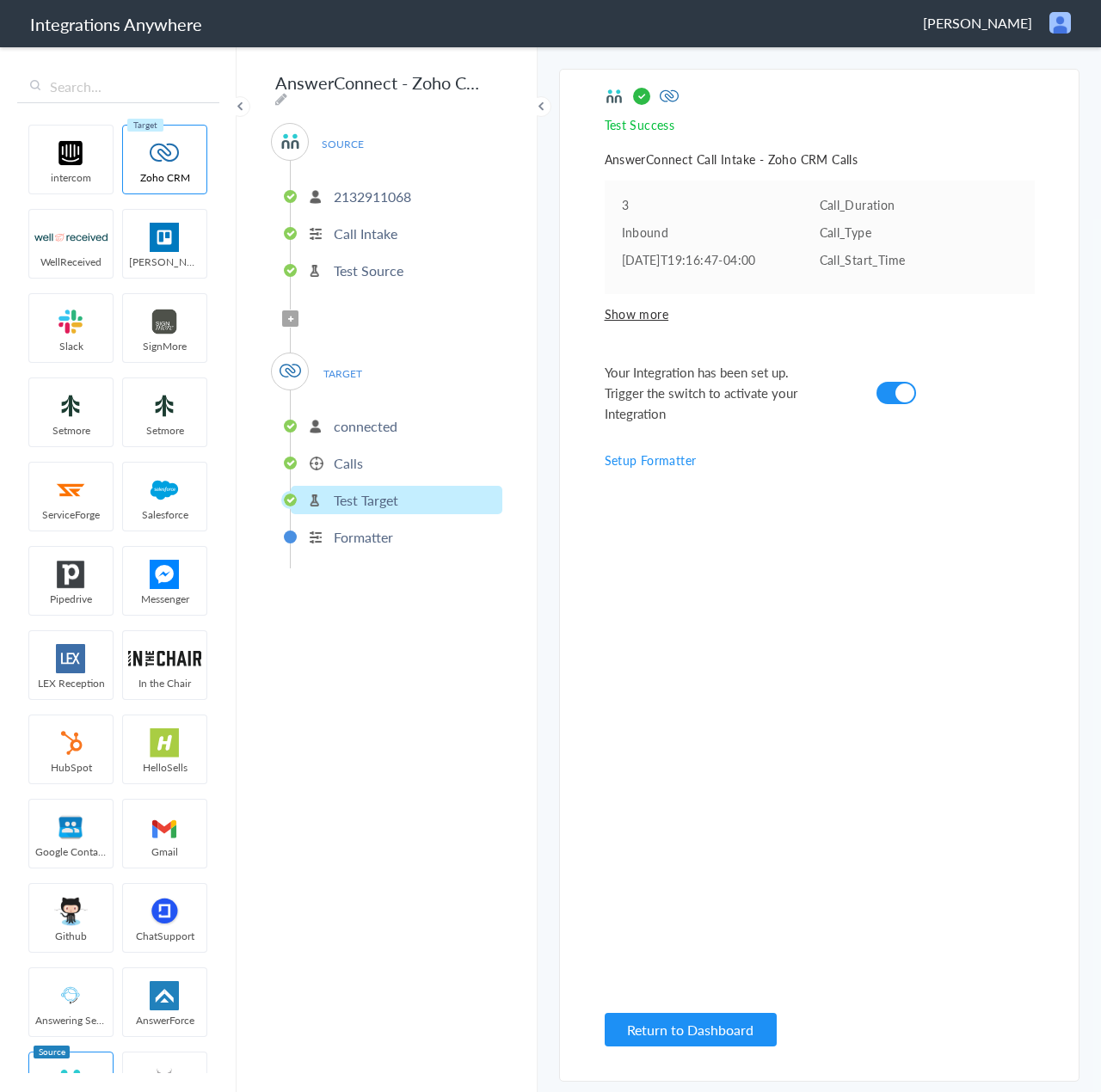  Describe the element at coordinates (365, 425) in the screenshot. I see `p: connected` at that location.